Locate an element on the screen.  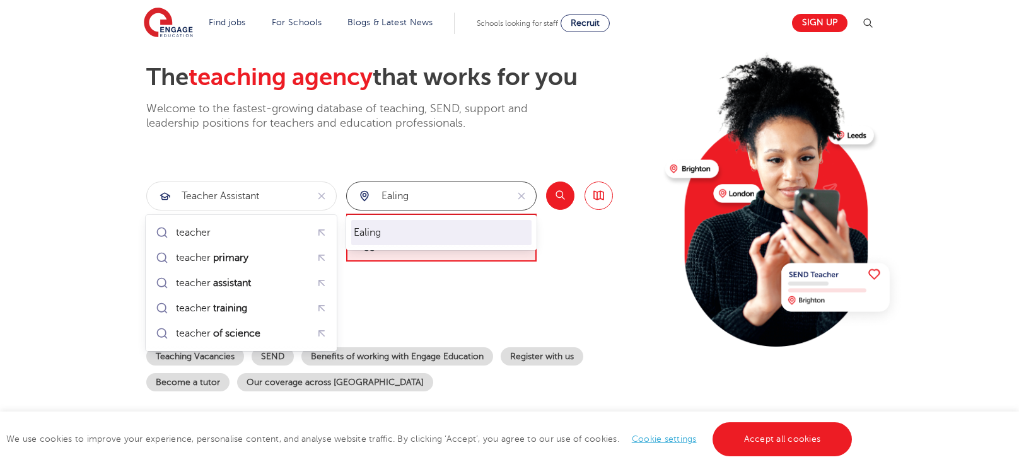
a: Recruit is located at coordinates (585, 23).